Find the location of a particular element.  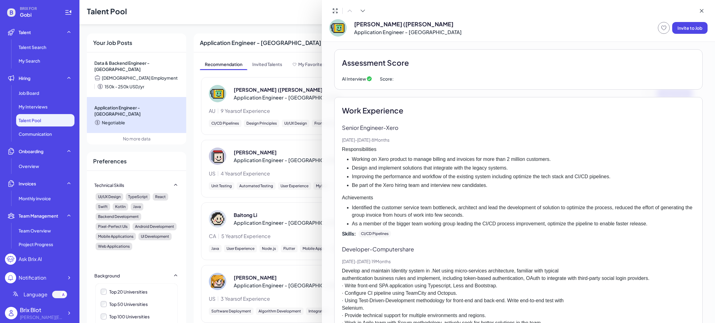

span: Work Experience is located at coordinates (373, 110).